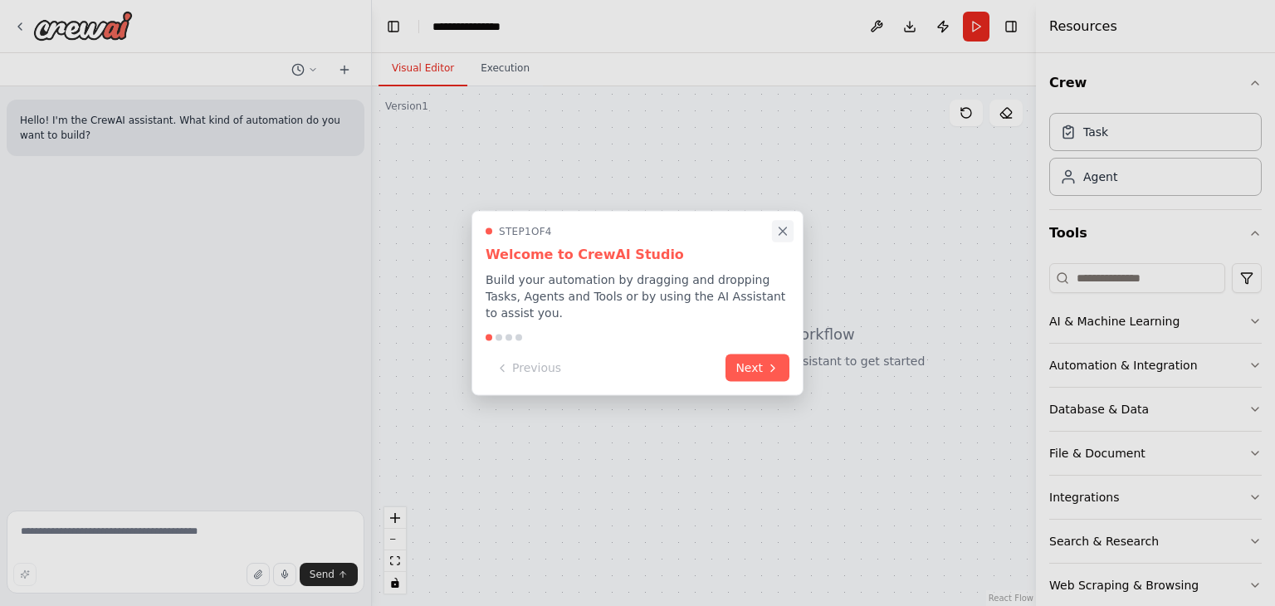 This screenshot has height=606, width=1275. What do you see at coordinates (525, 232) in the screenshot?
I see `span: Step 1 of 4` at bounding box center [525, 232].